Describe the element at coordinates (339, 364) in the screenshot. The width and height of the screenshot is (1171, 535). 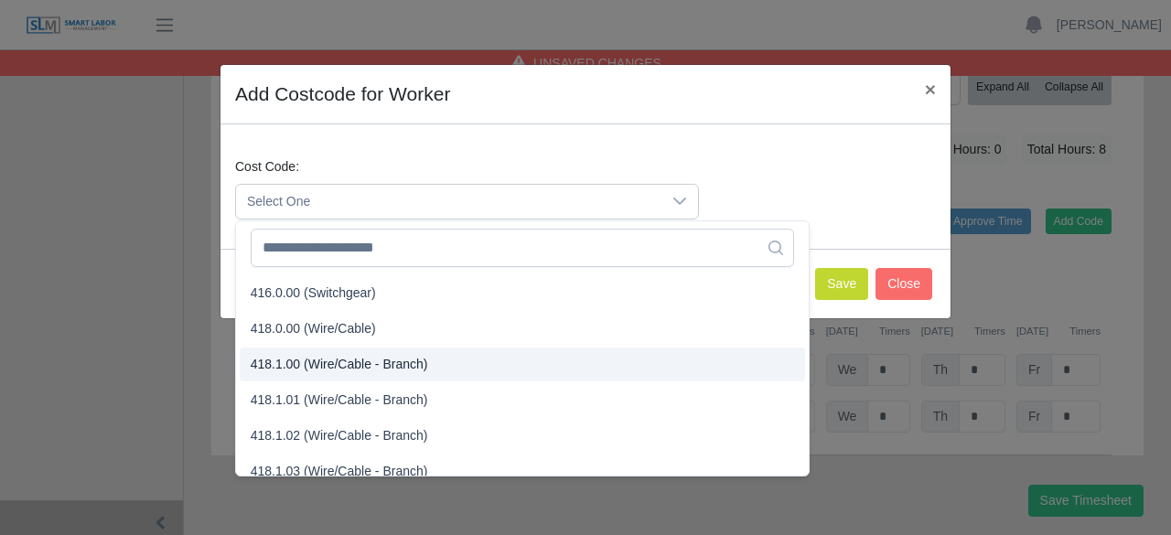
I see `span: 418.1.00 (Wire/Cable - Branch)` at that location.